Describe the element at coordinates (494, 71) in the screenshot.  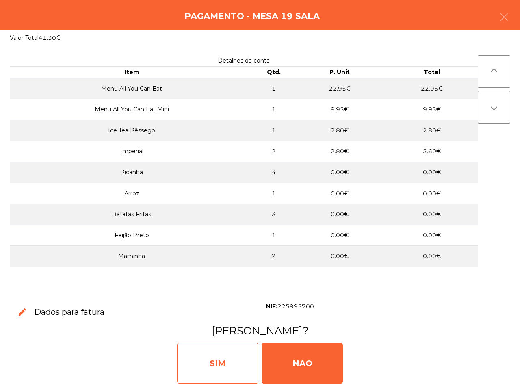
I see `button: arrow_upward` at that location.